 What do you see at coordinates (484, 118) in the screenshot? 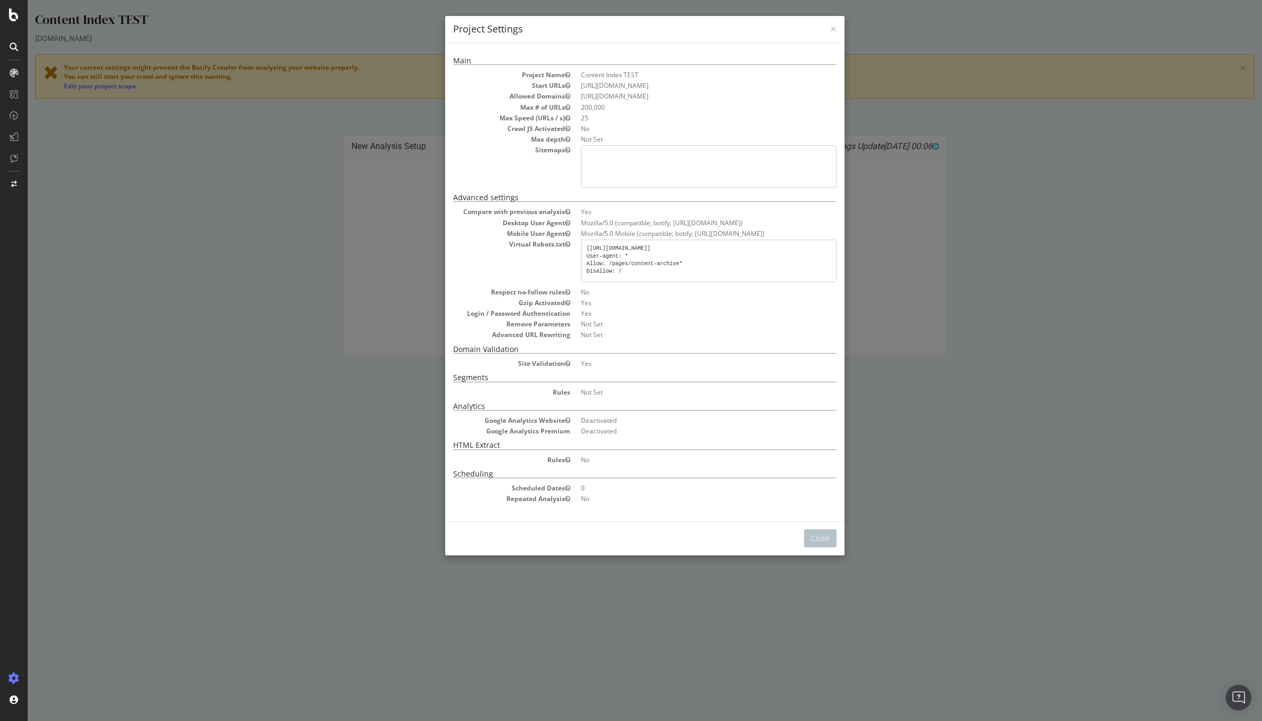
I see `dt: Max Speed (URLs / s)` at bounding box center [484, 118].